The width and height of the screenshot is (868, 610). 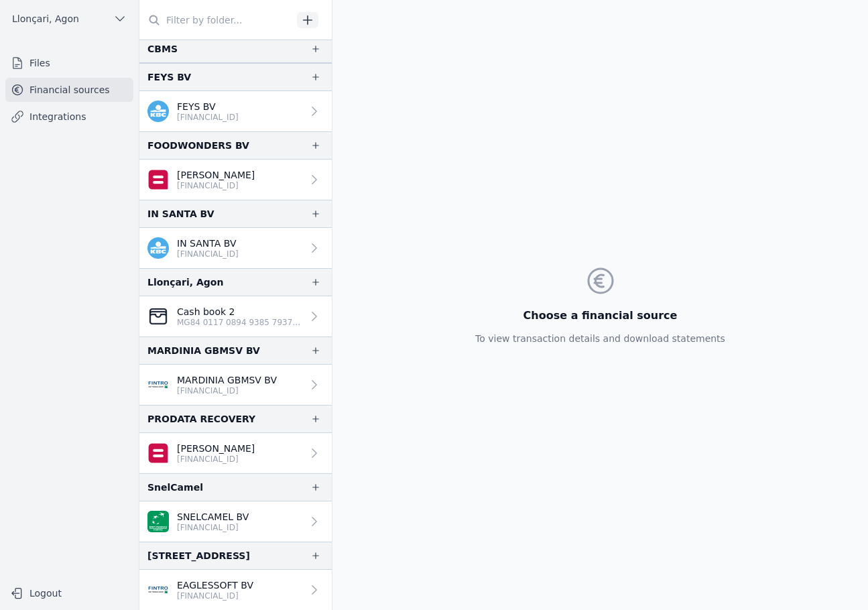 I want to click on img: BNP_BE_BUSINESS_GEBABEBB.png, so click(x=158, y=522).